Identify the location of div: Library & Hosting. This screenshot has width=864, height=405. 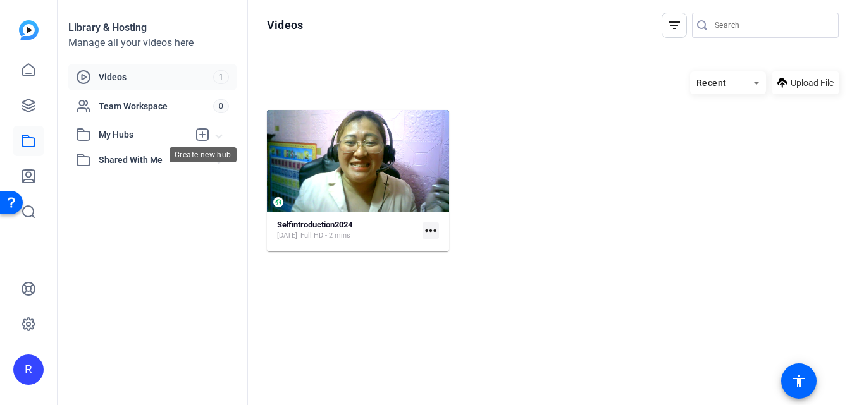
(152, 28).